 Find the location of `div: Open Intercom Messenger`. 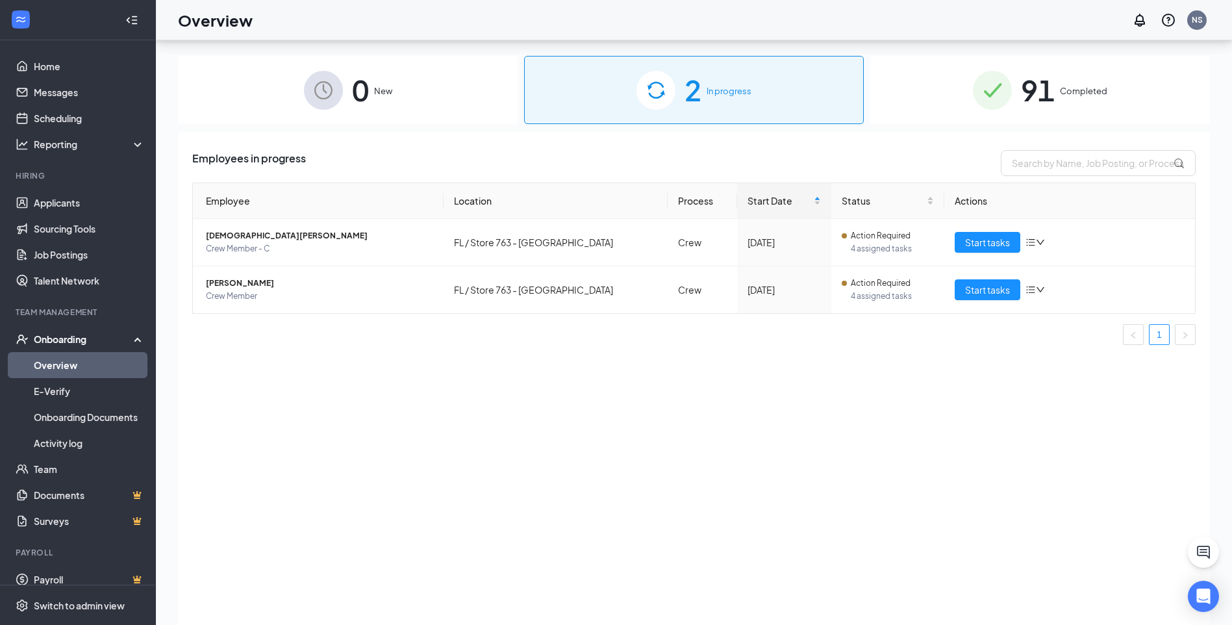

div: Open Intercom Messenger is located at coordinates (1203, 596).